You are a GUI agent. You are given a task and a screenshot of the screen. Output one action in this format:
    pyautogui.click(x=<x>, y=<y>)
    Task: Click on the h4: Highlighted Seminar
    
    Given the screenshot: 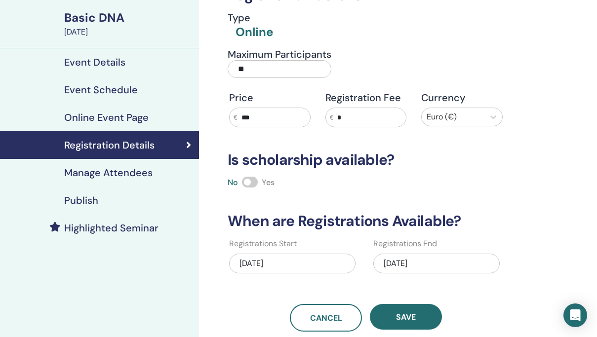 What is the action you would take?
    pyautogui.click(x=111, y=228)
    